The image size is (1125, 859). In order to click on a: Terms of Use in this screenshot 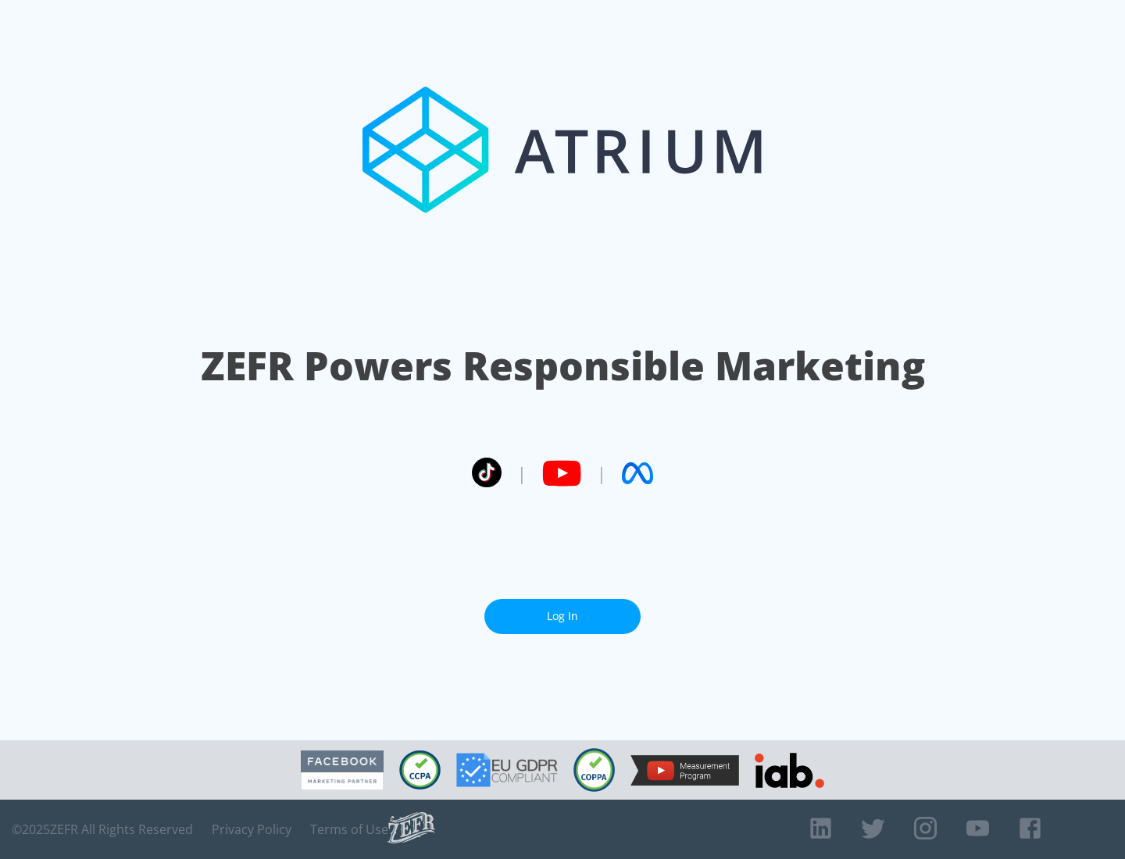, I will do `click(349, 830)`.